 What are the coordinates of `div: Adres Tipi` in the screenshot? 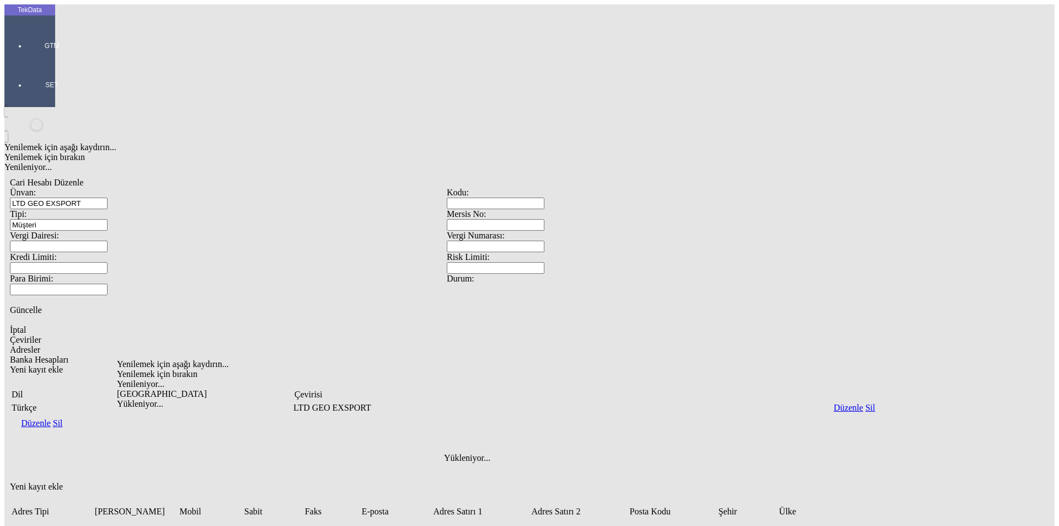 It's located at (52, 511).